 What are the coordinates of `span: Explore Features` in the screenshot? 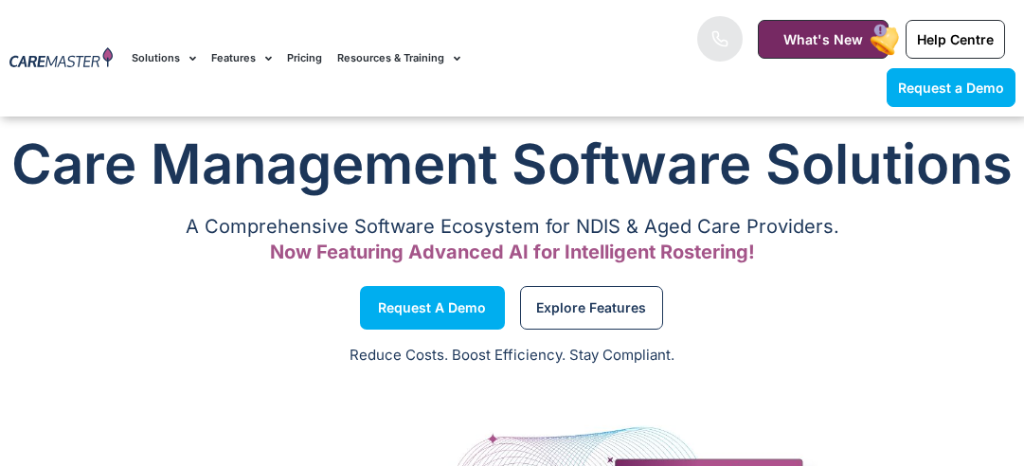 It's located at (591, 308).